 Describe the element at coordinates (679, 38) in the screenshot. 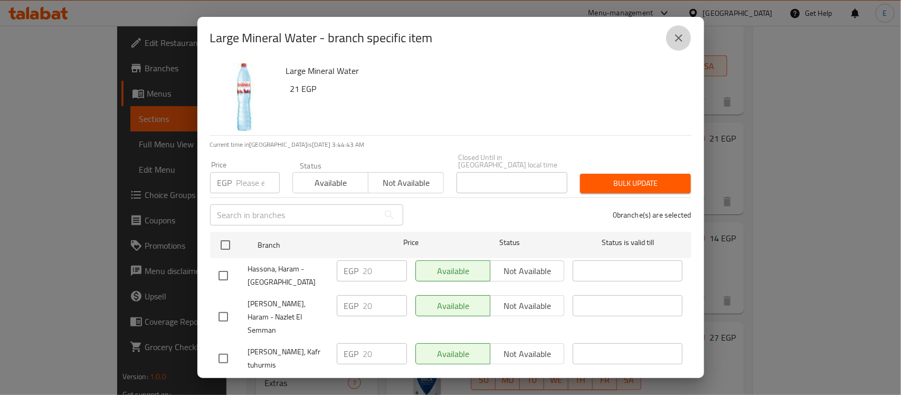

I see `button: close` at that location.